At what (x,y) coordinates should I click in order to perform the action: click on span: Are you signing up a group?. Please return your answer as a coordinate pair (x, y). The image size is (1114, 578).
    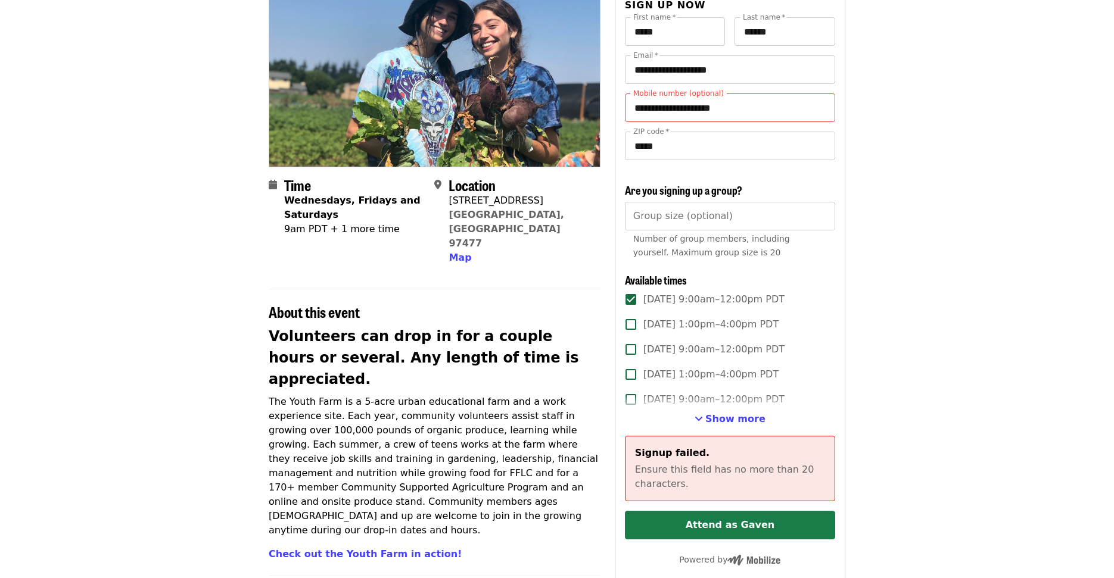
    Looking at the image, I should click on (683, 190).